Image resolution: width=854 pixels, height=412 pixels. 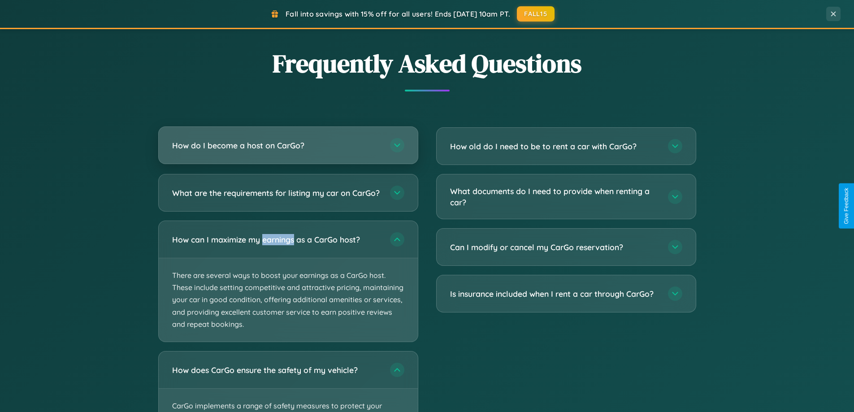 What do you see at coordinates (277, 239) in the screenshot?
I see `h3: How can I maximize my earnings as a CarGo host?` at bounding box center [277, 239].